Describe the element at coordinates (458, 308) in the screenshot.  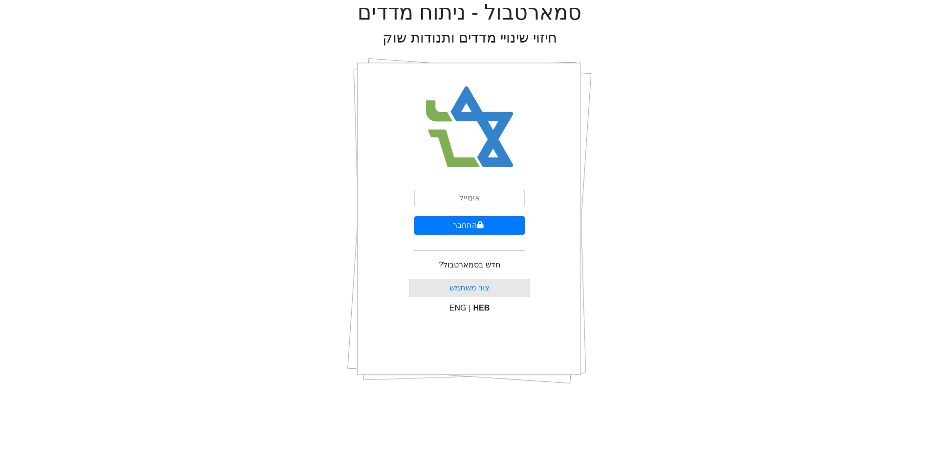
I see `span: ENG` at that location.